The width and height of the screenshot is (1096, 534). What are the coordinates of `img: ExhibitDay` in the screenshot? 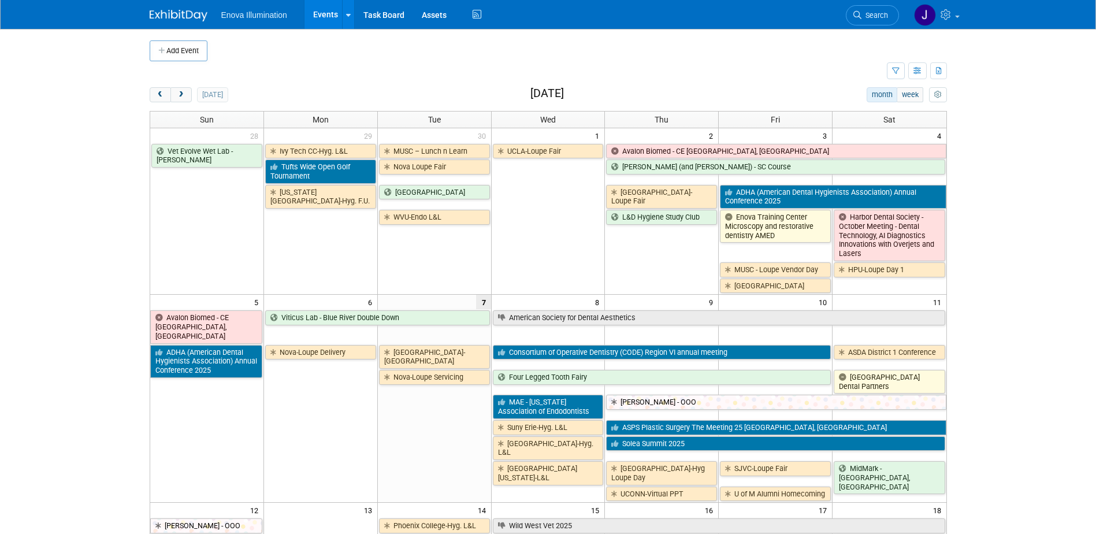 It's located at (179, 16).